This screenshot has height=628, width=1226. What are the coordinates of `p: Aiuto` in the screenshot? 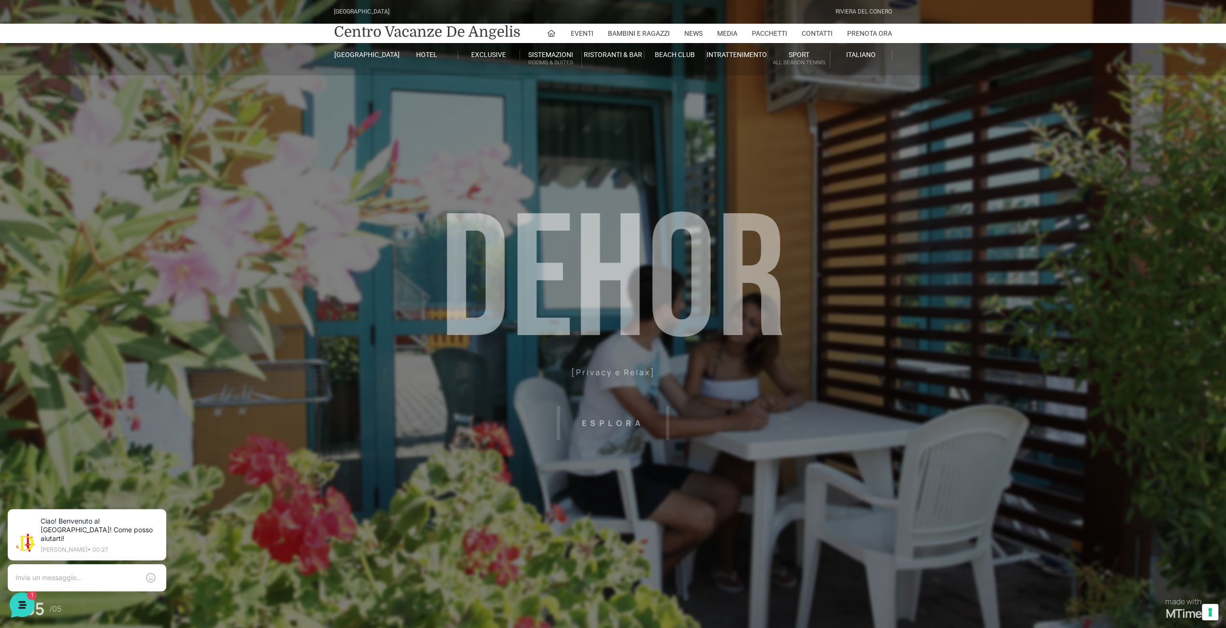 It's located at (156, 328).